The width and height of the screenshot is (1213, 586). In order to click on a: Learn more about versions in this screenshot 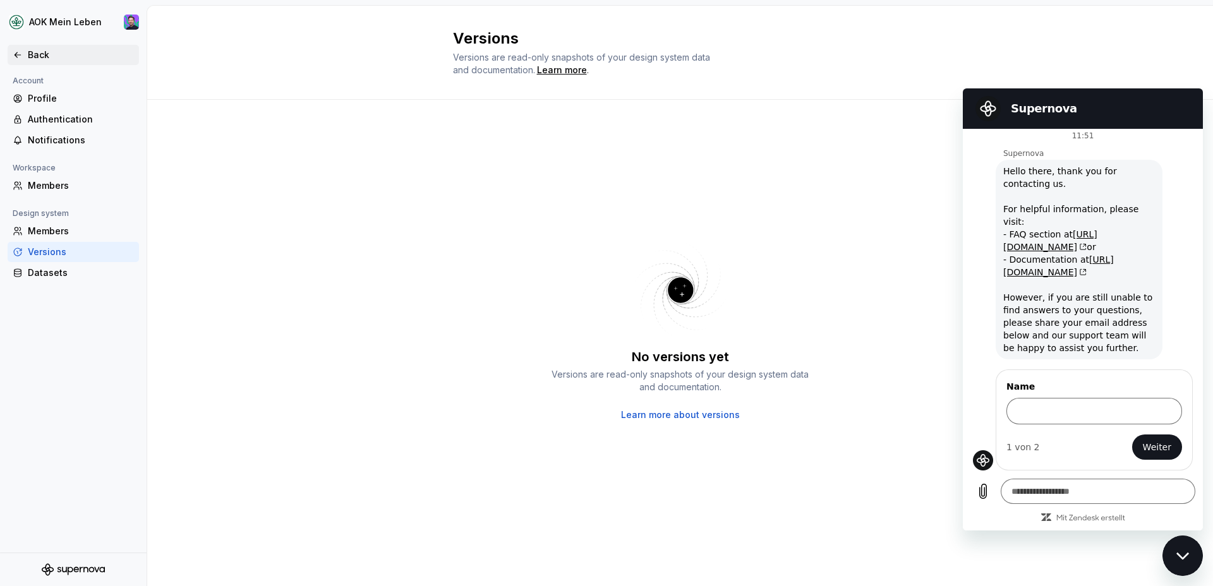, I will do `click(681, 415)`.